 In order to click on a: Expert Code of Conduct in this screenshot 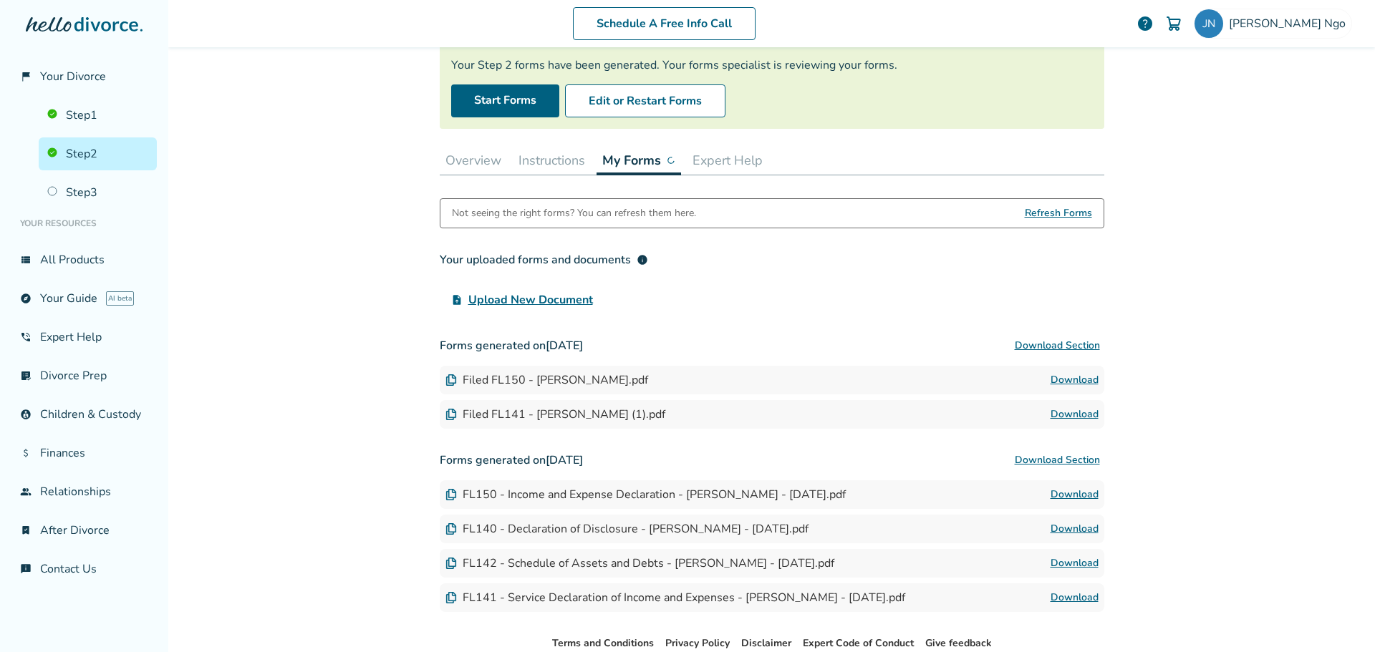, I will do `click(858, 643)`.